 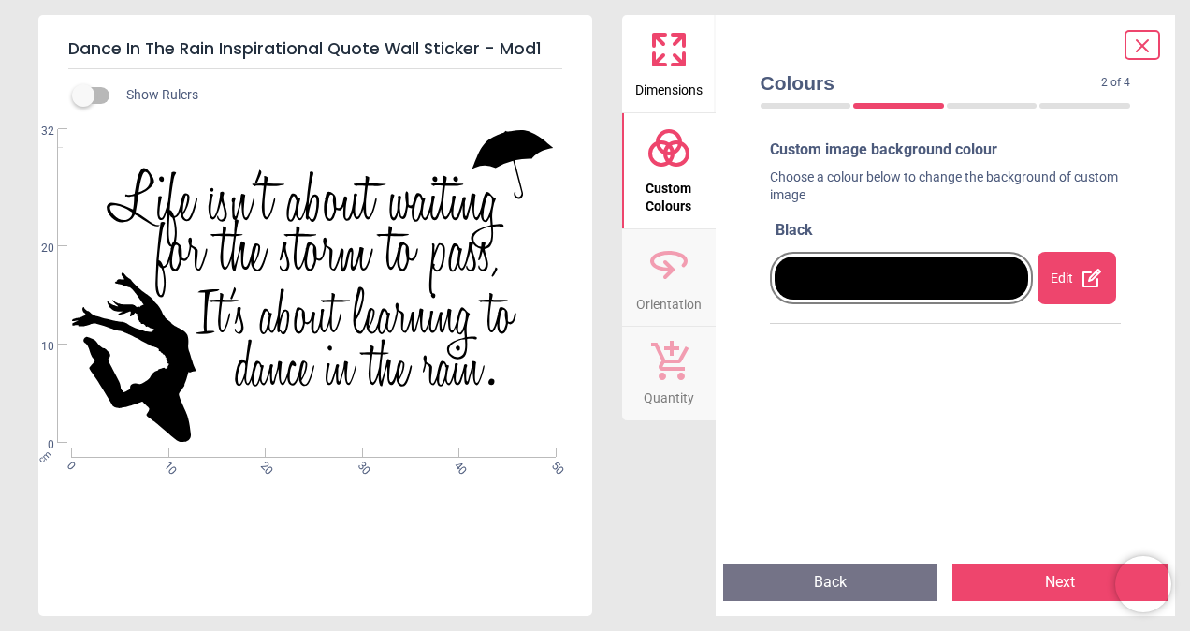 I want to click on div: Black, so click(x=949, y=230).